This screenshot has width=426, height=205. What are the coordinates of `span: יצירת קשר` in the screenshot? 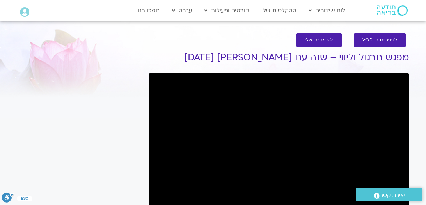 It's located at (392, 195).